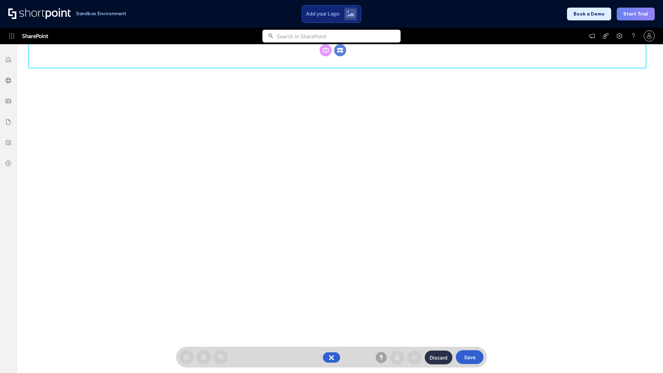  I want to click on input: Search in SharePoint, so click(339, 36).